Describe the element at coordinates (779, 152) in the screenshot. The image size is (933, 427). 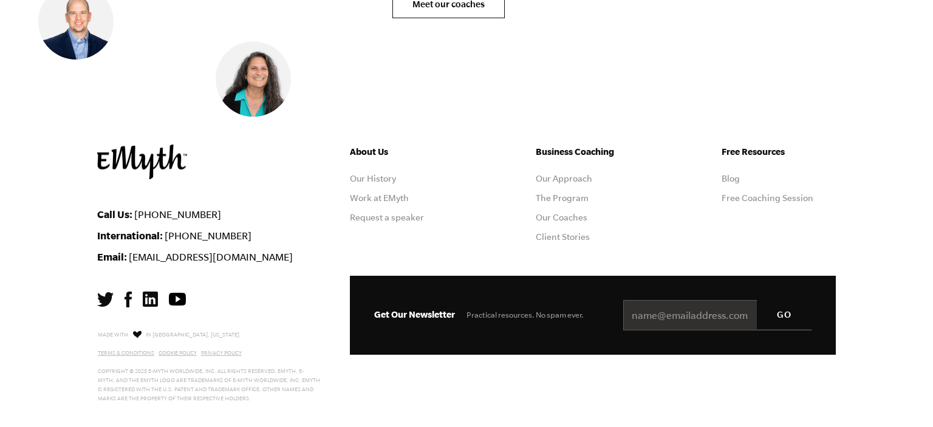
I see `h5: Free Resources` at that location.